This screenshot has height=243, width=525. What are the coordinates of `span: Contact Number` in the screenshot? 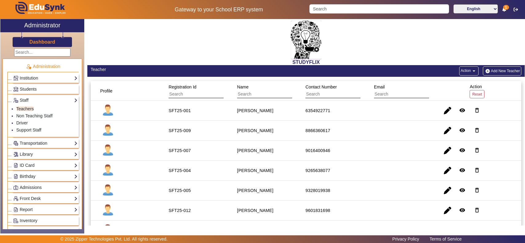 It's located at (321, 87).